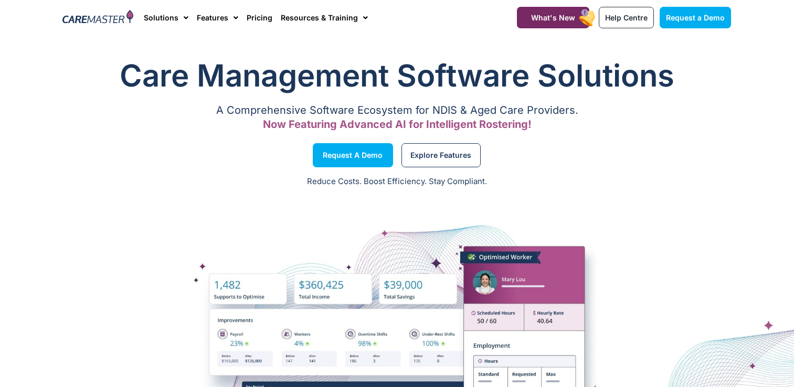 This screenshot has width=794, height=387. What do you see at coordinates (626, 17) in the screenshot?
I see `a: Help Centre` at bounding box center [626, 17].